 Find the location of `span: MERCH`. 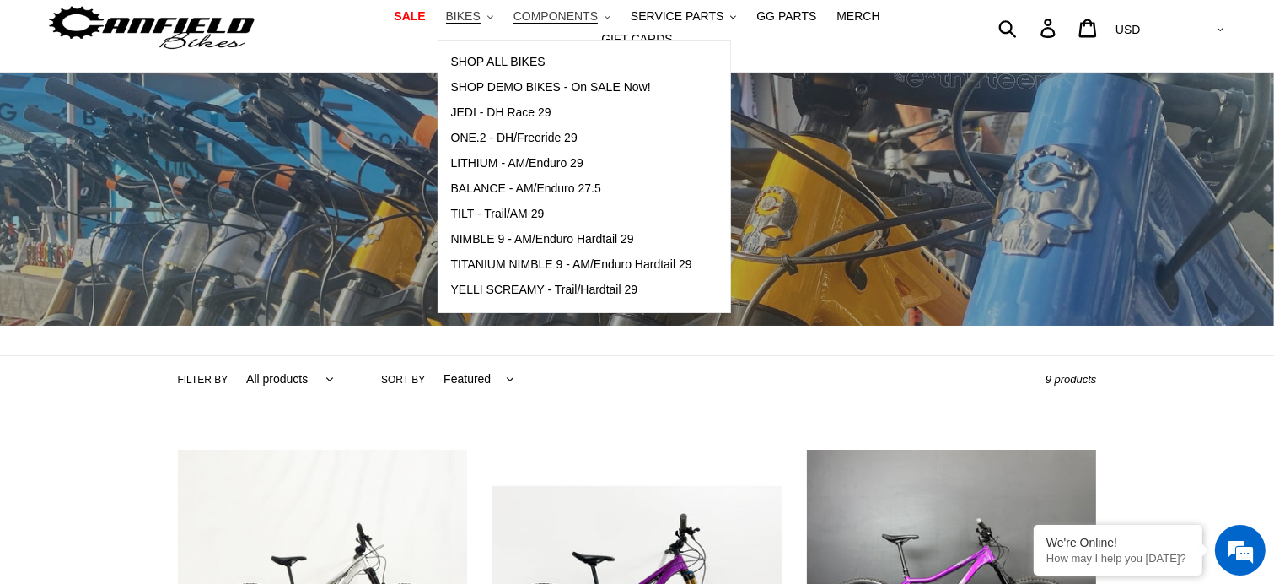

span: MERCH is located at coordinates (858, 16).